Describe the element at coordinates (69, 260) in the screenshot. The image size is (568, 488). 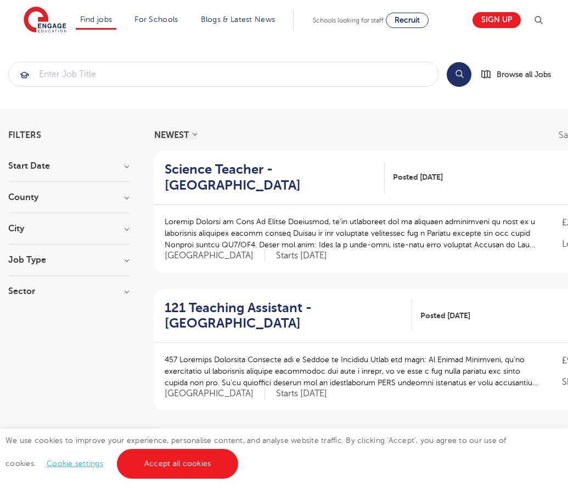
I see `h3: Job Type` at that location.